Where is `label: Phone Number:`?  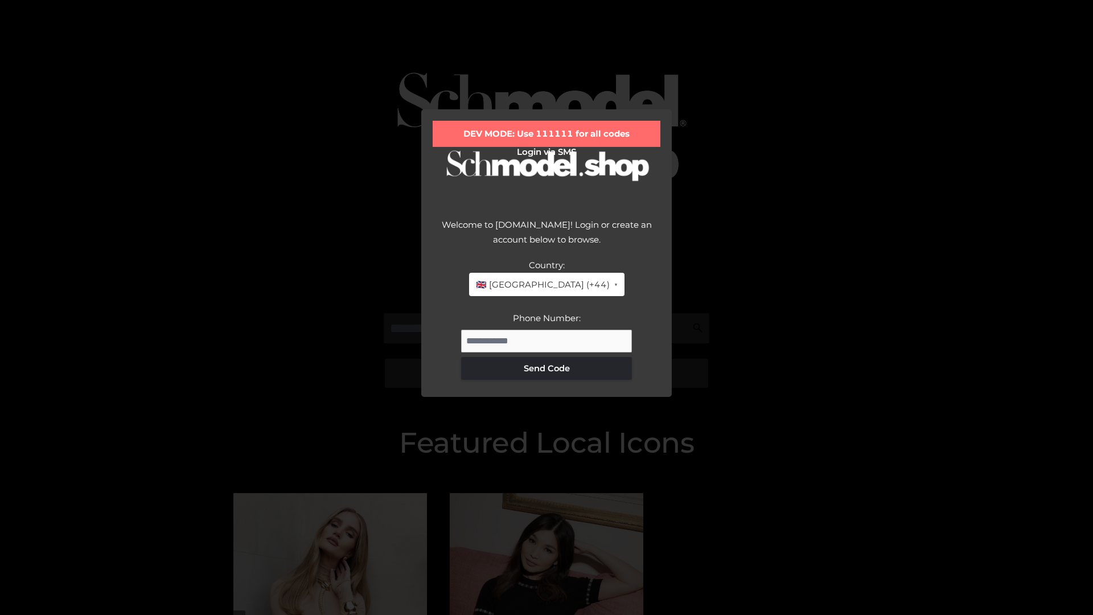
label: Phone Number: is located at coordinates (546, 318).